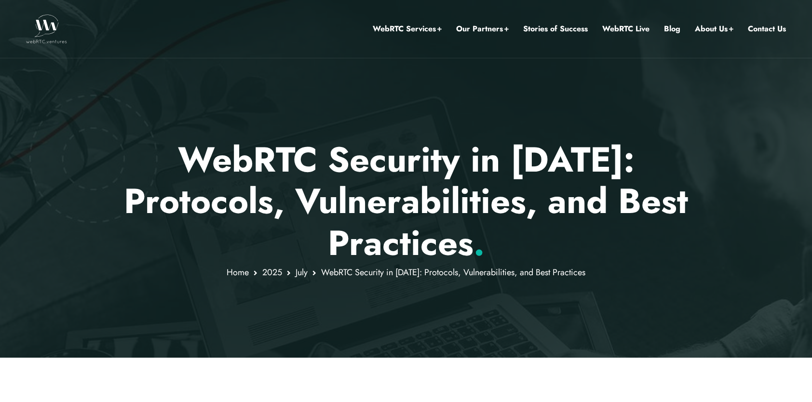 The width and height of the screenshot is (812, 402). Describe the element at coordinates (301, 272) in the screenshot. I see `a: July` at that location.